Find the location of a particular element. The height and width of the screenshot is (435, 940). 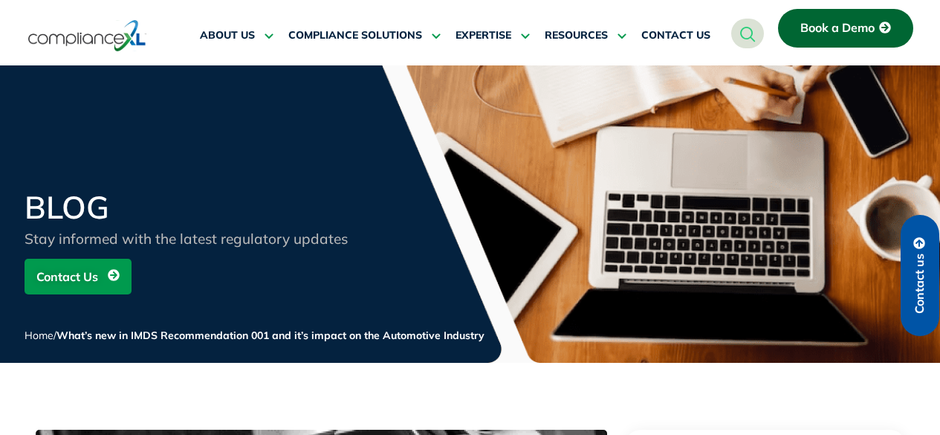

img: logo-one.svg is located at coordinates (87, 36).